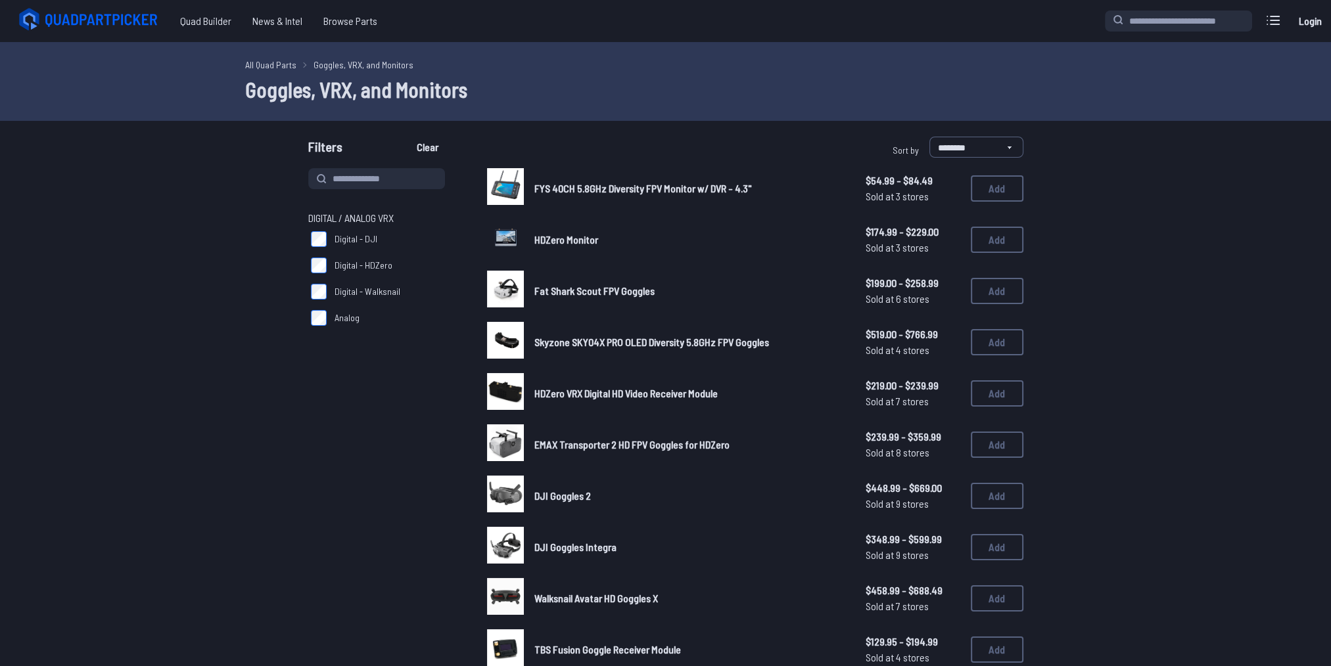 The width and height of the screenshot is (1331, 666). What do you see at coordinates (913, 591) in the screenshot?
I see `span: $458.99 - $688.49` at bounding box center [913, 591].